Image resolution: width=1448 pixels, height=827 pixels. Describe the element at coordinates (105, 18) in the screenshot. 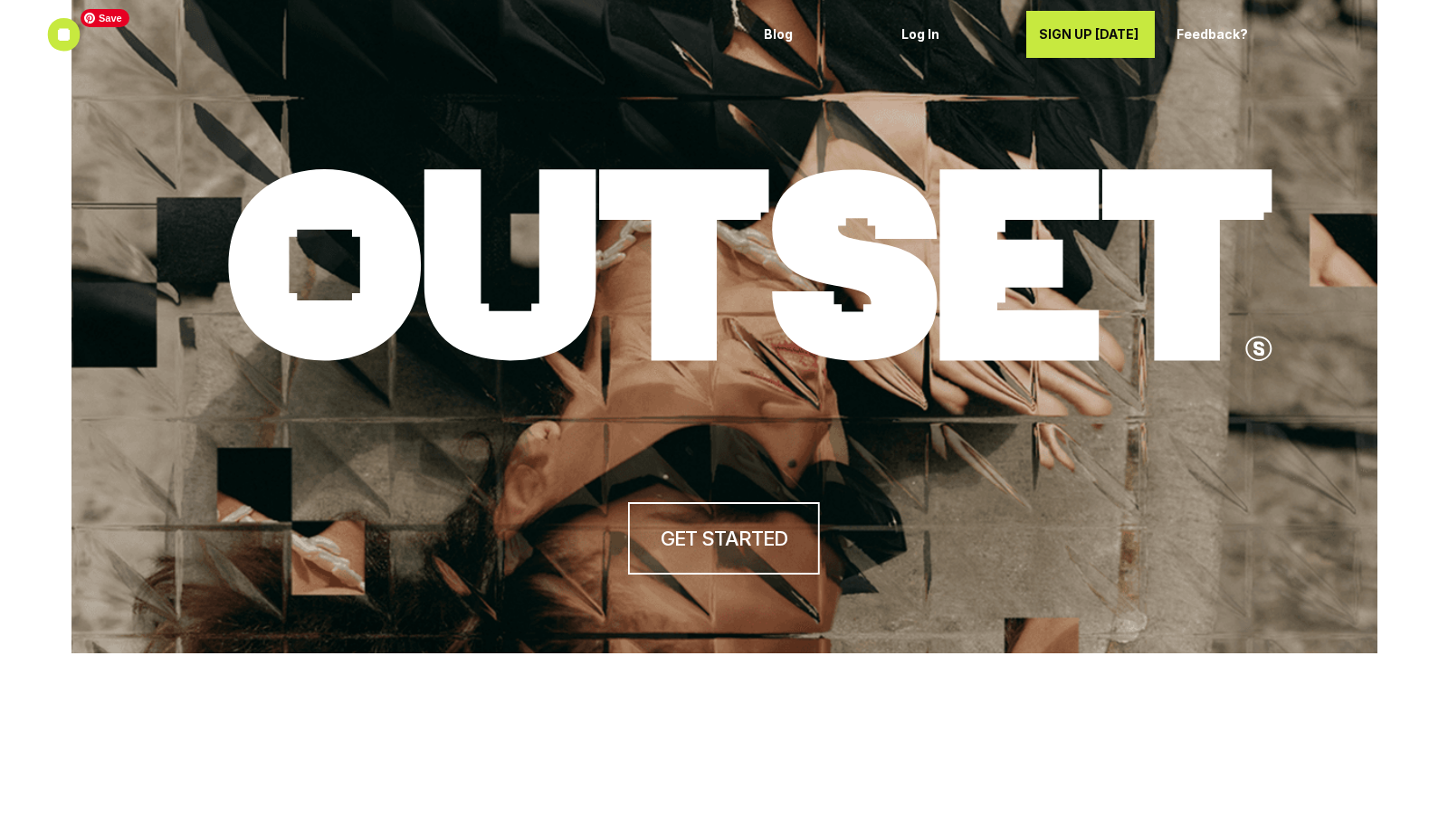

I see `span: Save` at that location.